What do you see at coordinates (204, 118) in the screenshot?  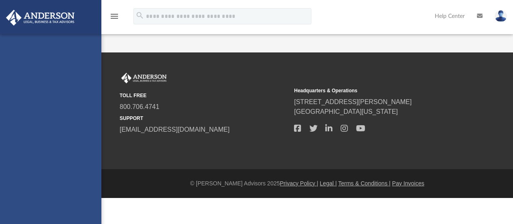 I see `small: SUPPORT` at bounding box center [204, 118].